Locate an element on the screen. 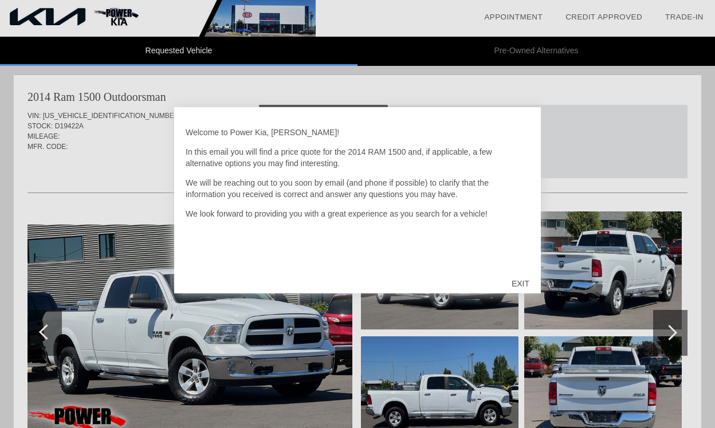 This screenshot has height=428, width=715. p: In this email you will find a price quote for the 2014 RAM 1500 and, if applicable, a few alterna... is located at coordinates (357, 157).